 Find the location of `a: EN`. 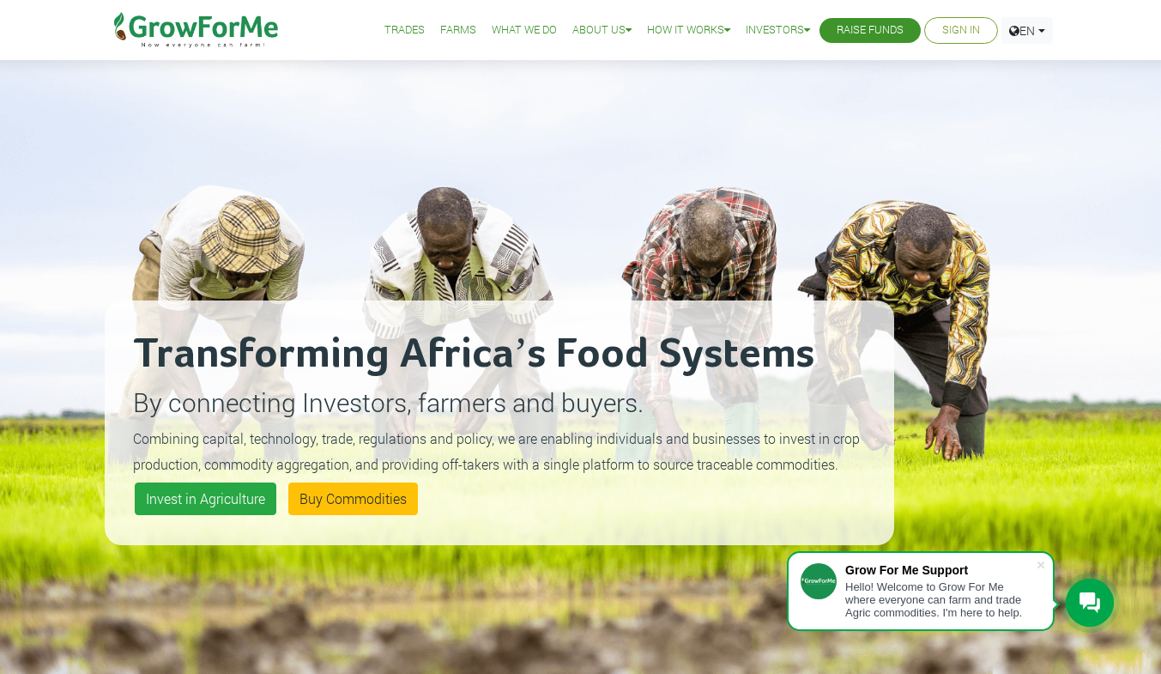

a: EN is located at coordinates (1027, 30).